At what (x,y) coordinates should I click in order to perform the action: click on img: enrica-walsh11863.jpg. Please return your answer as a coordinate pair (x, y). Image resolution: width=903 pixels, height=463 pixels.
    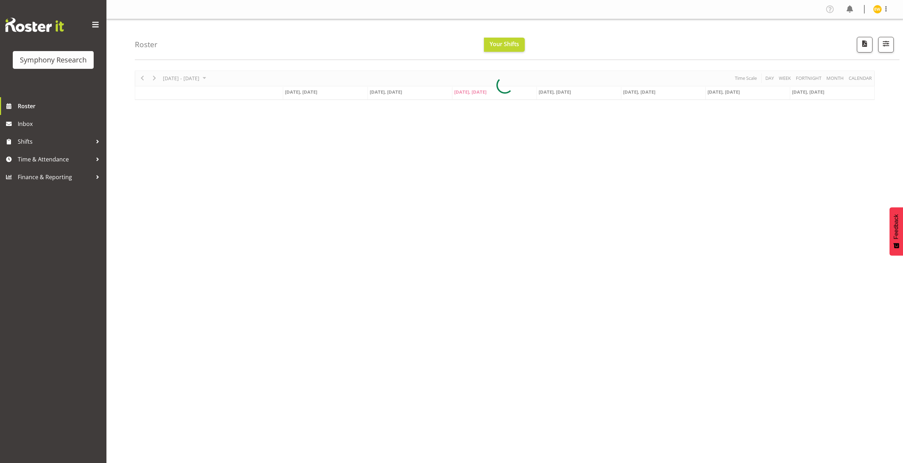
    Looking at the image, I should click on (877, 9).